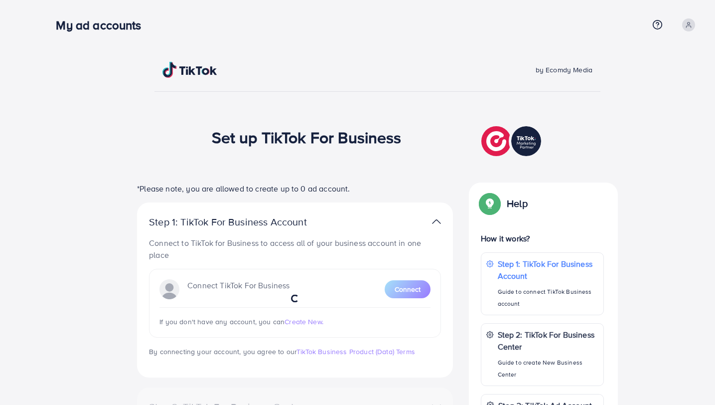 The image size is (715, 405). Describe the element at coordinates (490, 203) in the screenshot. I see `img: Popup guide` at that location.